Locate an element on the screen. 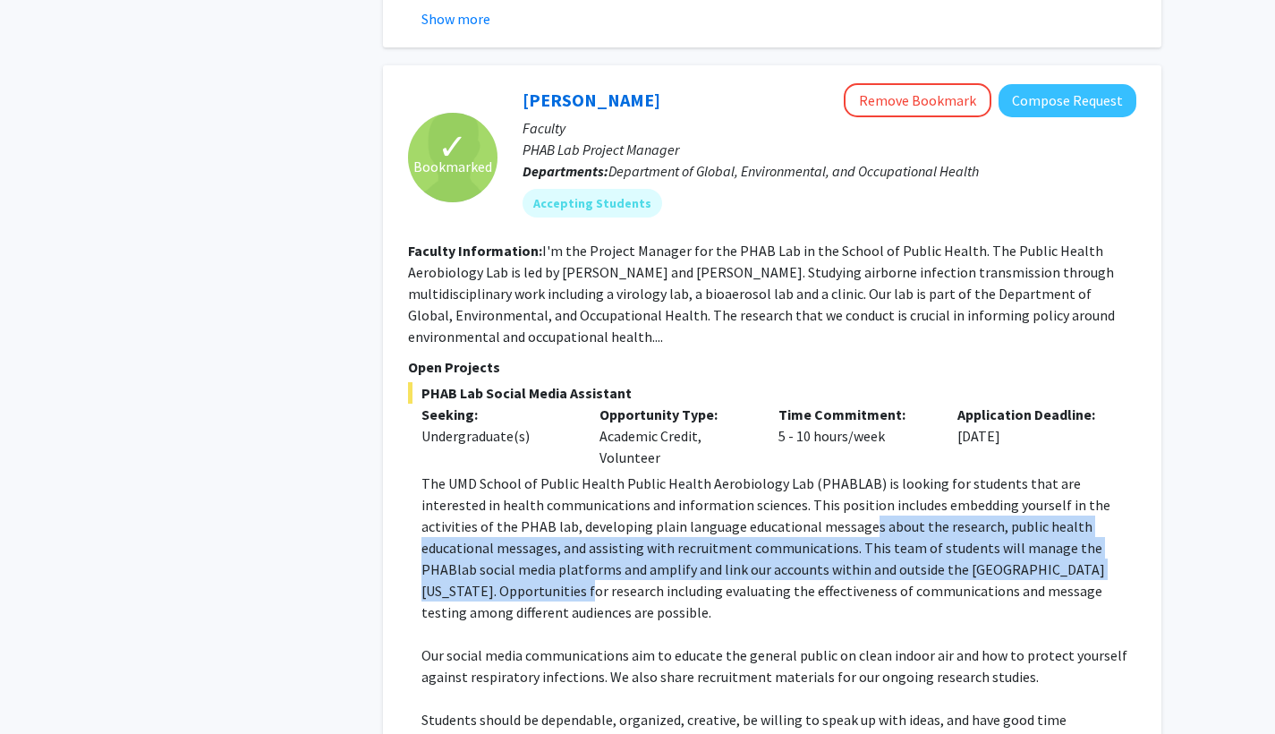  b: Departments: is located at coordinates (565, 171).